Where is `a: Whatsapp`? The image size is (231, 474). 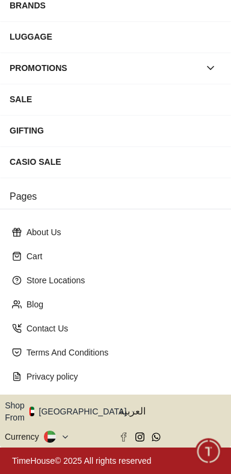 a: Whatsapp is located at coordinates (156, 437).